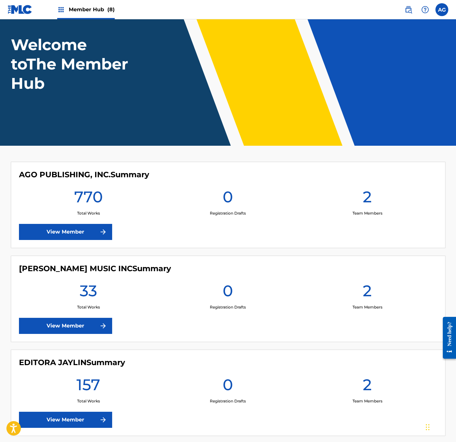 The image size is (456, 442). I want to click on img: help, so click(425, 10).